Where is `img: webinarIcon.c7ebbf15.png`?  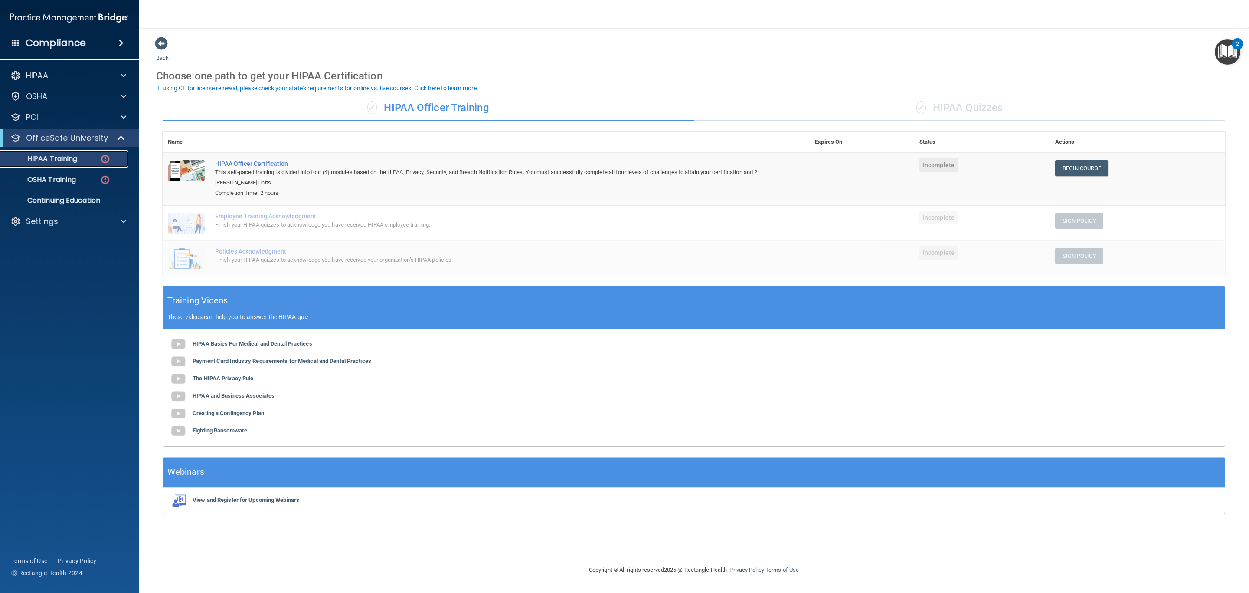
img: webinarIcon.c7ebbf15.png is located at coordinates (178, 500).